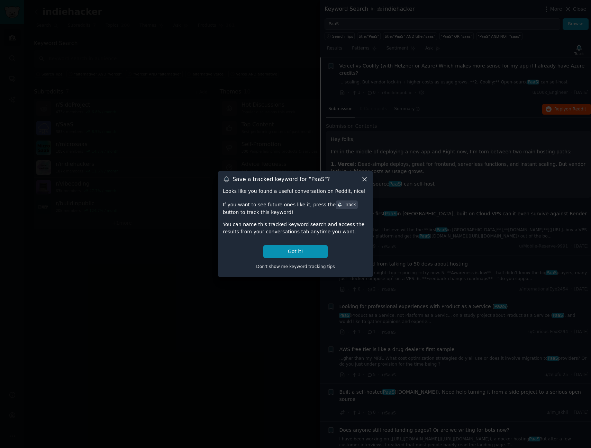 The height and width of the screenshot is (448, 591). What do you see at coordinates (296, 251) in the screenshot?
I see `button: Got it!` at bounding box center [296, 251].